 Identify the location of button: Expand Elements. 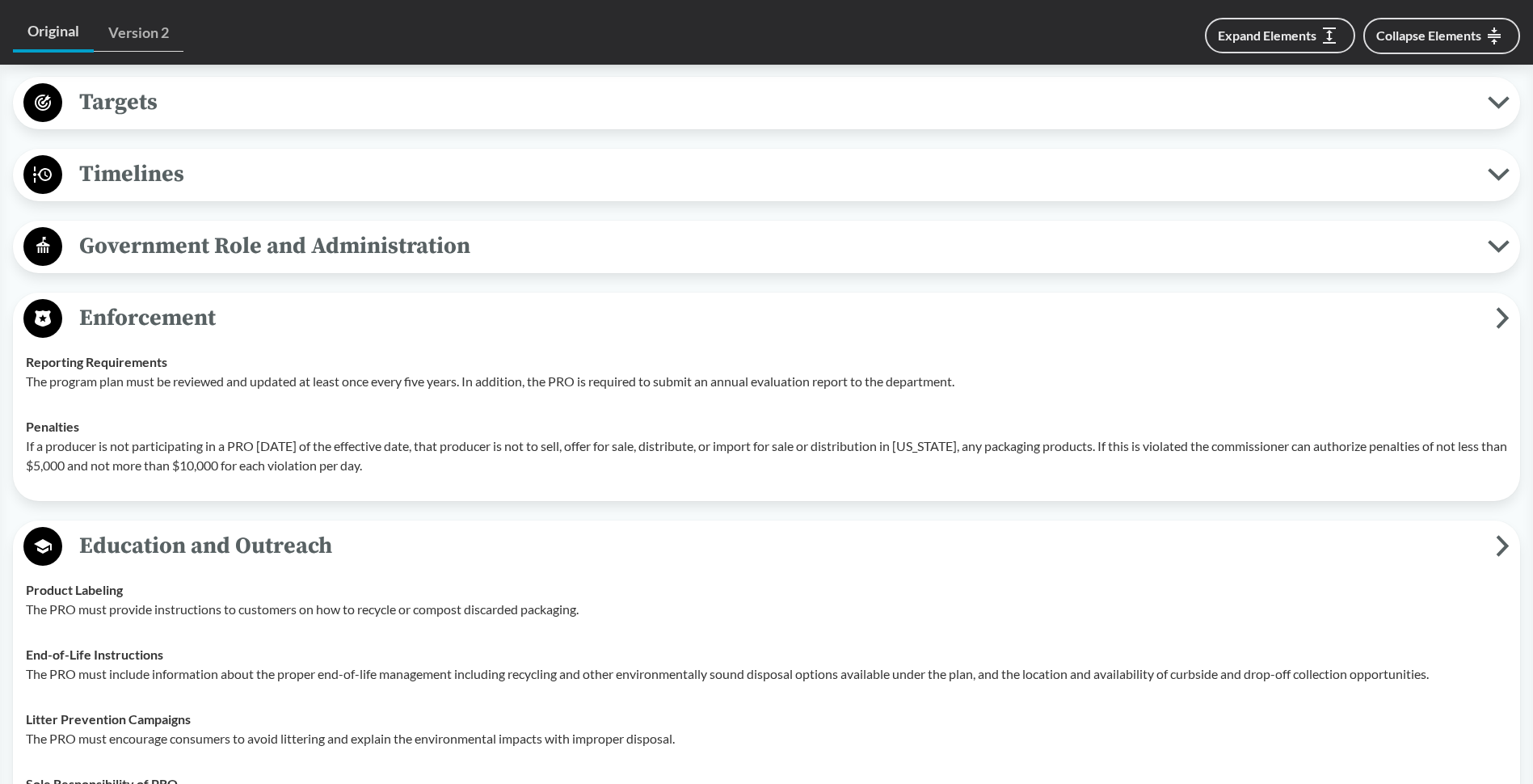
(1280, 36).